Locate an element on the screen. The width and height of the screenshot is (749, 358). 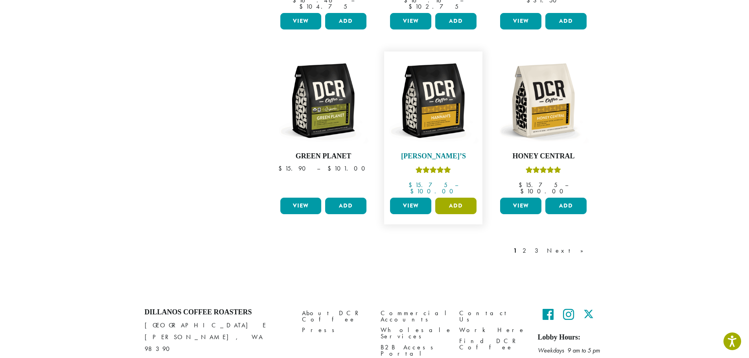
a: 1 is located at coordinates (515, 251).